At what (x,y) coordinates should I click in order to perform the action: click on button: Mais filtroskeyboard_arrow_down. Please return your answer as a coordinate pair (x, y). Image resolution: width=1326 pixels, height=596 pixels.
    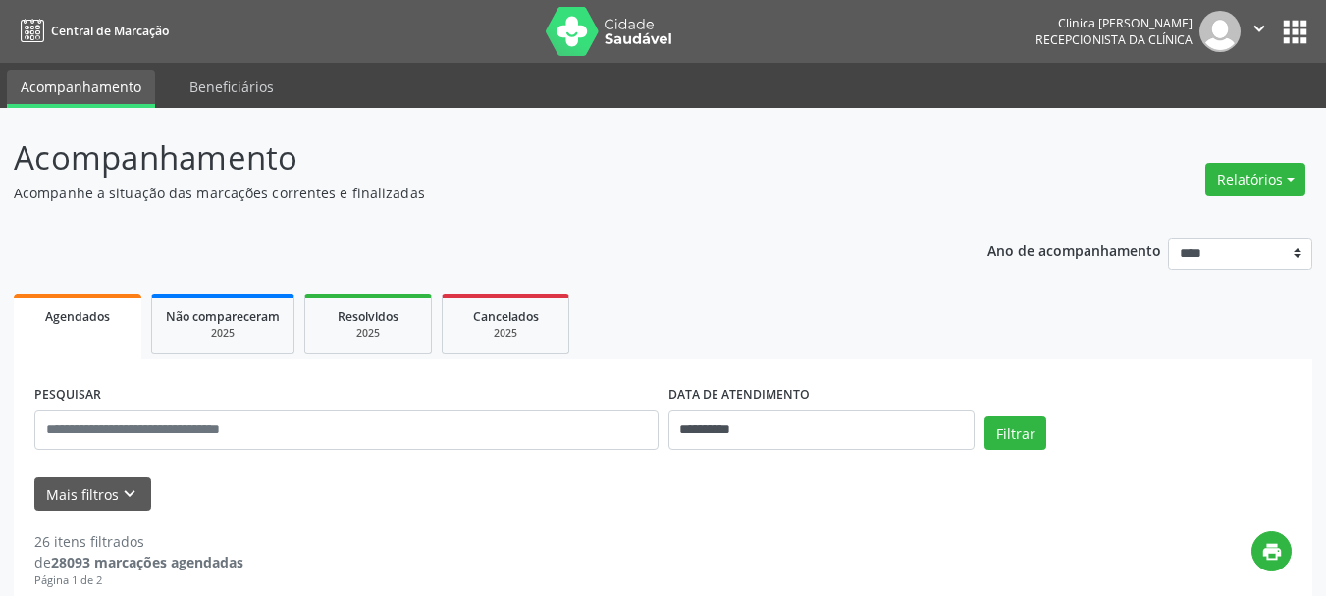
    Looking at the image, I should click on (92, 494).